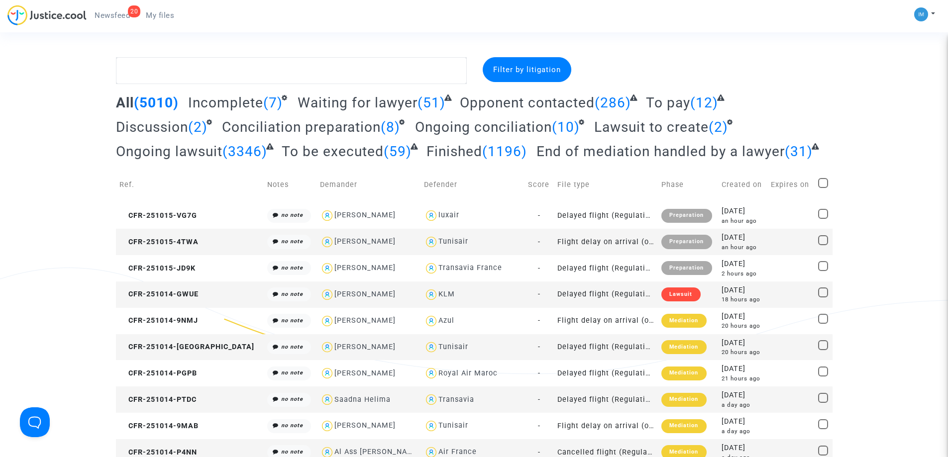  I want to click on span: CFR-251014-GWUE, so click(159, 294).